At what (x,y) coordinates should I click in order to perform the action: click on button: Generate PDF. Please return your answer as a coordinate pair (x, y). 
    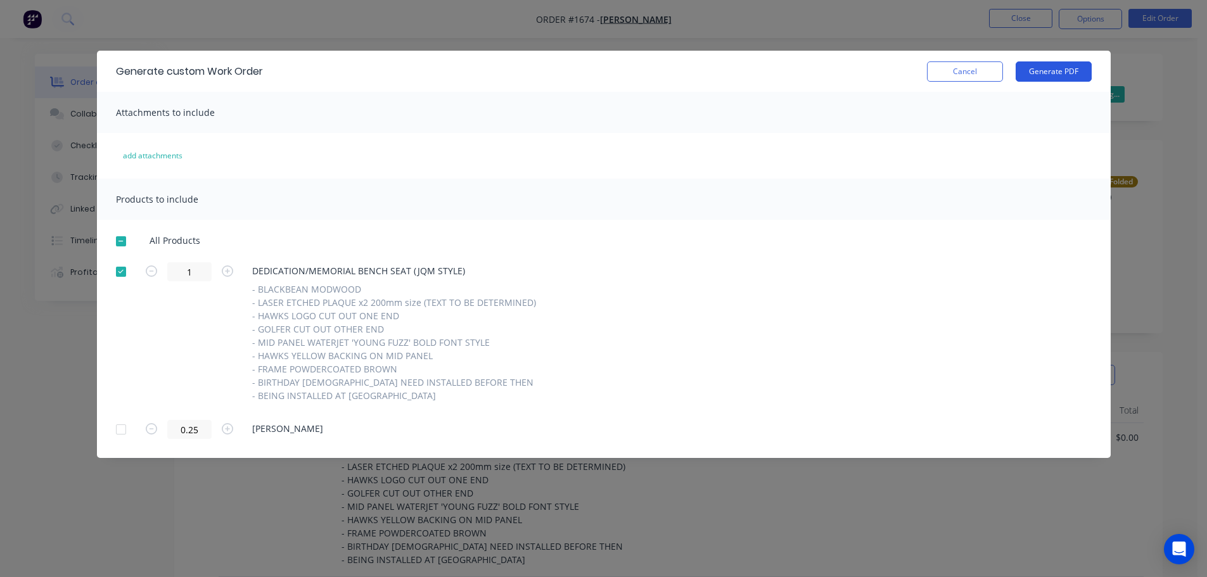
    Looking at the image, I should click on (1053, 72).